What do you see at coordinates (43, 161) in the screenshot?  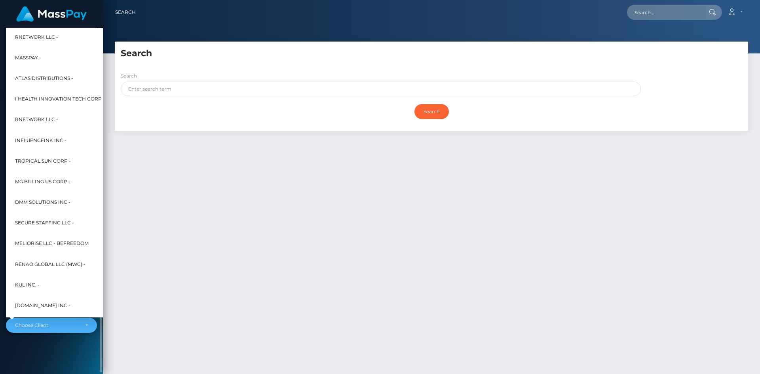 I see `span: Tropical Sun Corp -` at bounding box center [43, 161].